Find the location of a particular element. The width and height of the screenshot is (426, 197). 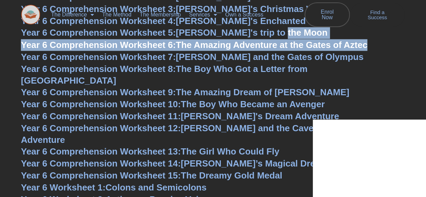

a: Services is located at coordinates (203, 15).